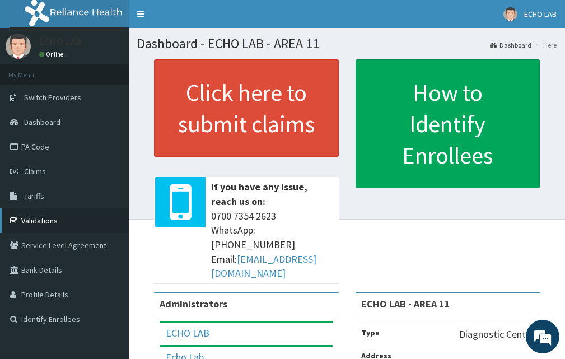 This screenshot has width=565, height=359. What do you see at coordinates (545, 45) in the screenshot?
I see `li: Here` at bounding box center [545, 45].